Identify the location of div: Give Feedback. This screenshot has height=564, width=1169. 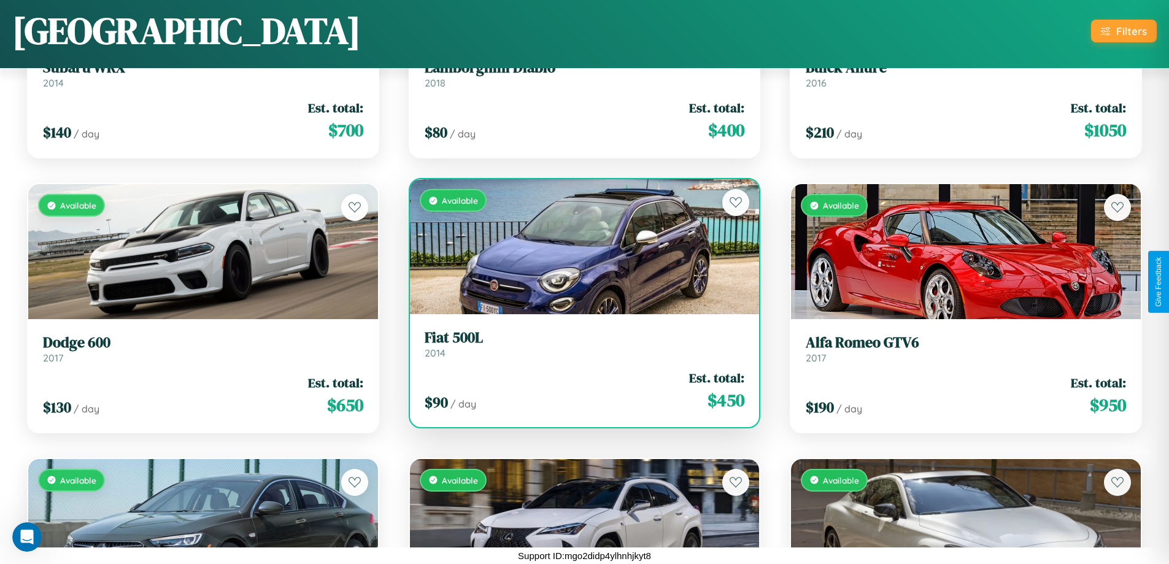
(1159, 282).